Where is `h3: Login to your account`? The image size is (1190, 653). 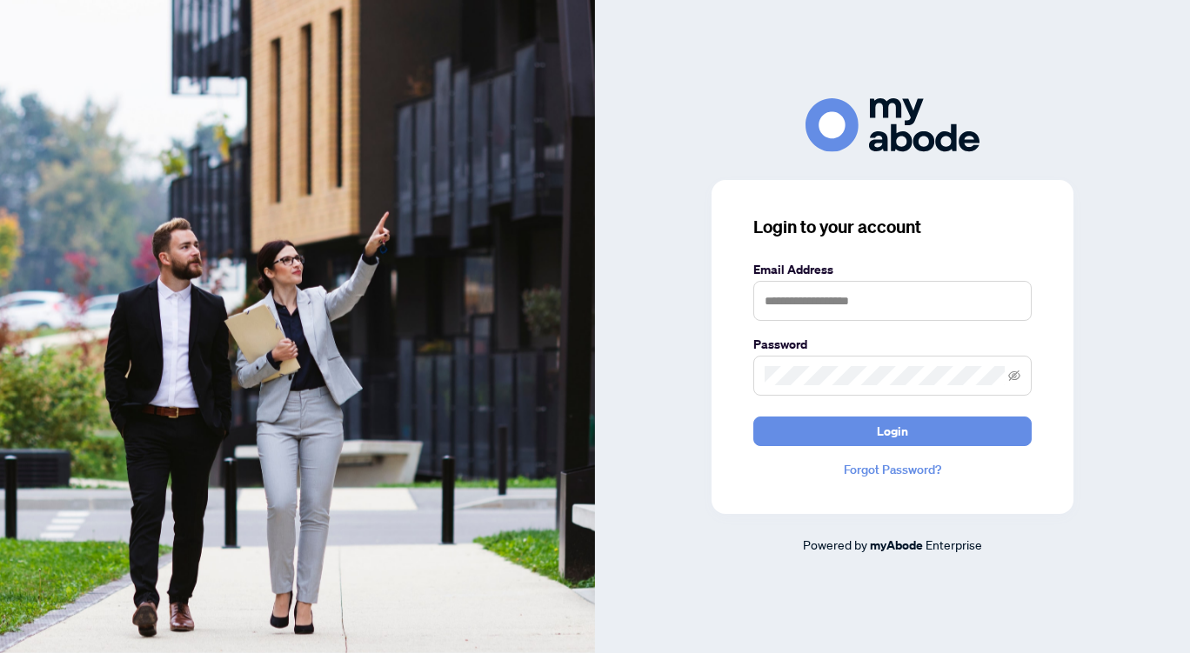 h3: Login to your account is located at coordinates (893, 227).